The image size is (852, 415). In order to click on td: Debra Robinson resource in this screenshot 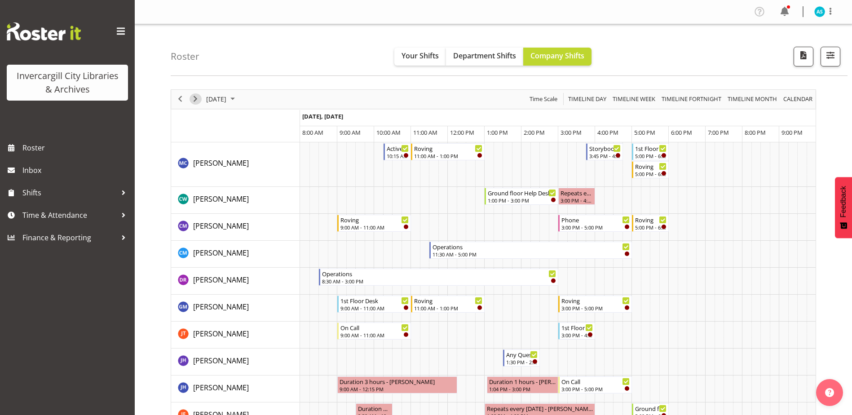, I will do `click(235, 281)`.